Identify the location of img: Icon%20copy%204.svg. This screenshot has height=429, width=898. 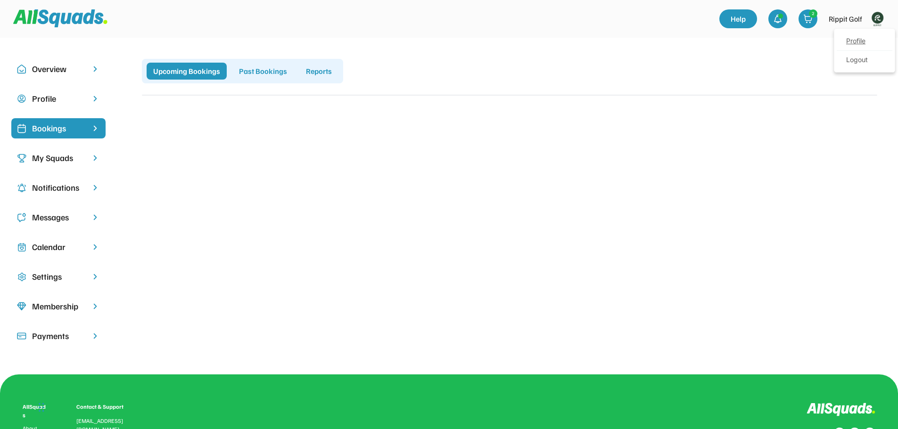
(22, 188).